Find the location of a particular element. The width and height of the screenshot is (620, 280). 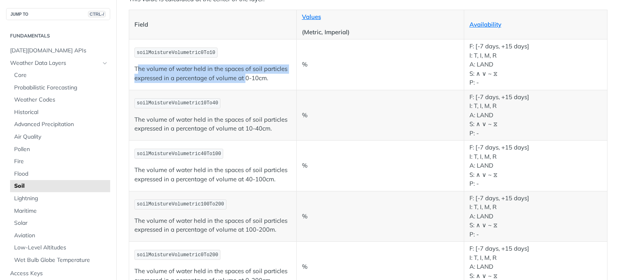

span: Advanced Precipitation is located at coordinates (61, 125).